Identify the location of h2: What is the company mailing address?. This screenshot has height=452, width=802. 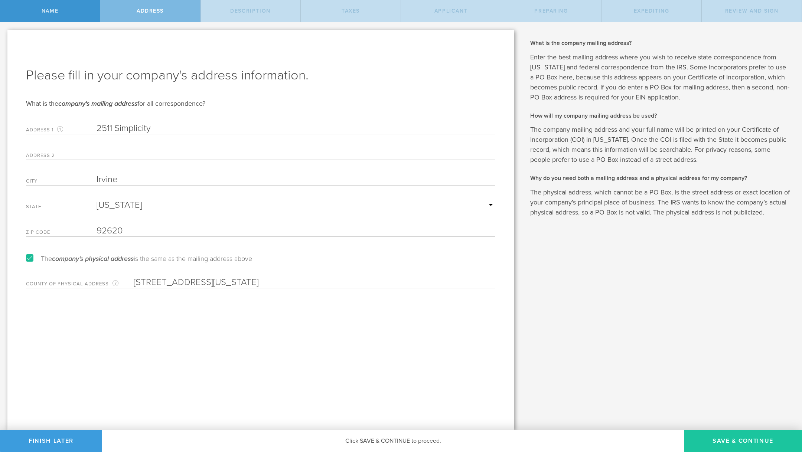
(661, 43).